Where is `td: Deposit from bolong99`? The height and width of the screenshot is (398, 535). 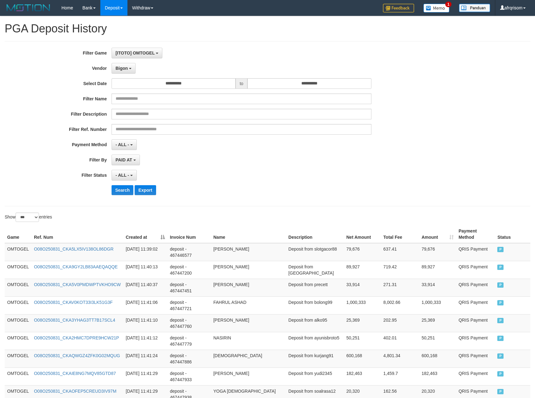 td: Deposit from bolong99 is located at coordinates (315, 305).